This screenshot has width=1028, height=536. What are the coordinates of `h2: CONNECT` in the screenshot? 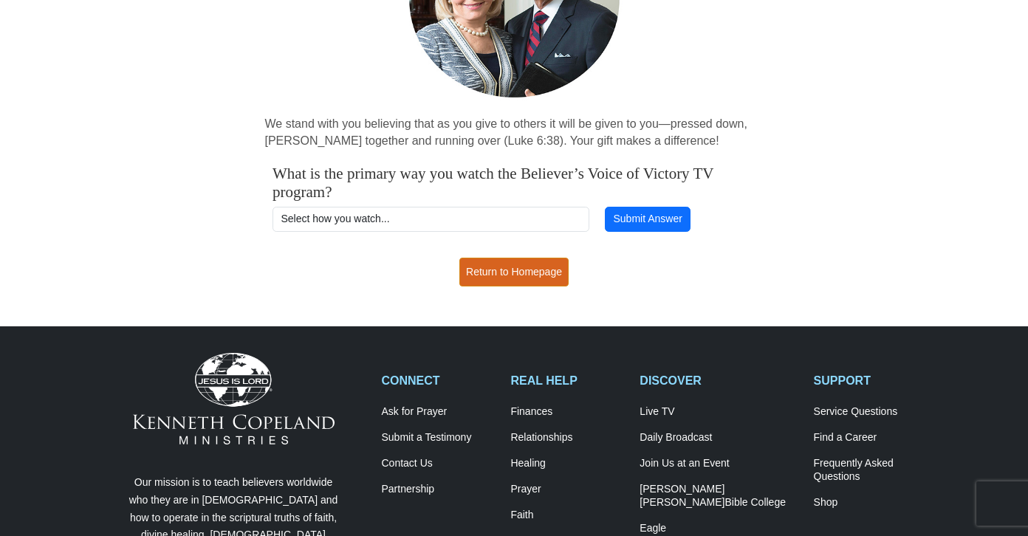 It's located at (439, 380).